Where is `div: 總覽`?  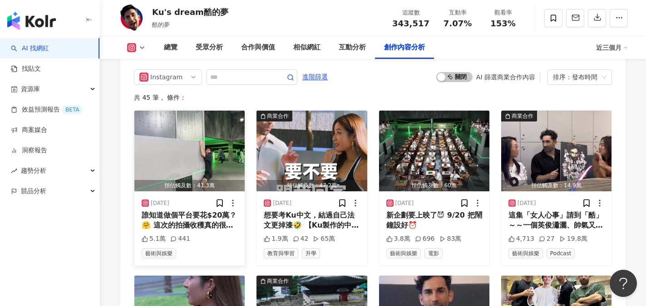 div: 總覽 is located at coordinates (171, 48).